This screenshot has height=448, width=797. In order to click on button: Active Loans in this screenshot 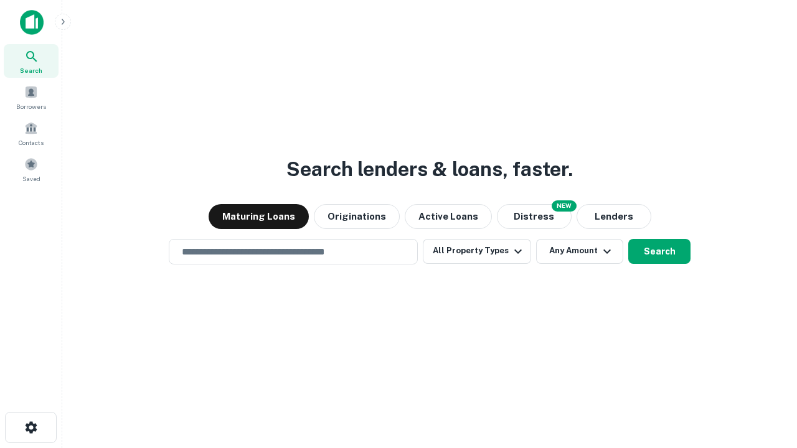, I will do `click(448, 217)`.